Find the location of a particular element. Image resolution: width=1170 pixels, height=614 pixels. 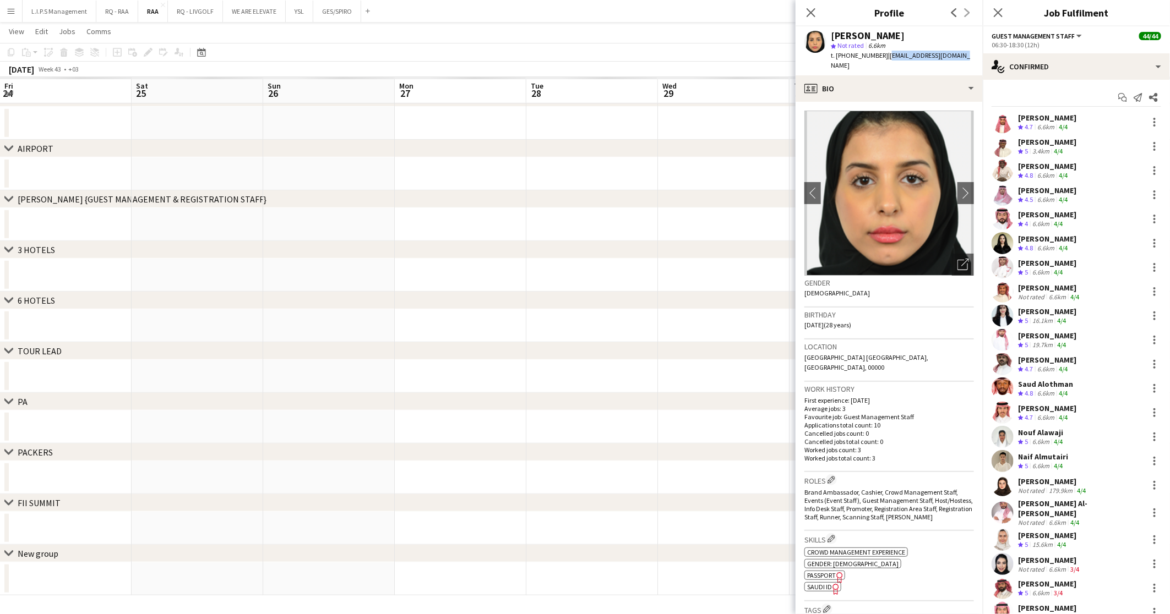

h3: Roles is located at coordinates (889, 480).